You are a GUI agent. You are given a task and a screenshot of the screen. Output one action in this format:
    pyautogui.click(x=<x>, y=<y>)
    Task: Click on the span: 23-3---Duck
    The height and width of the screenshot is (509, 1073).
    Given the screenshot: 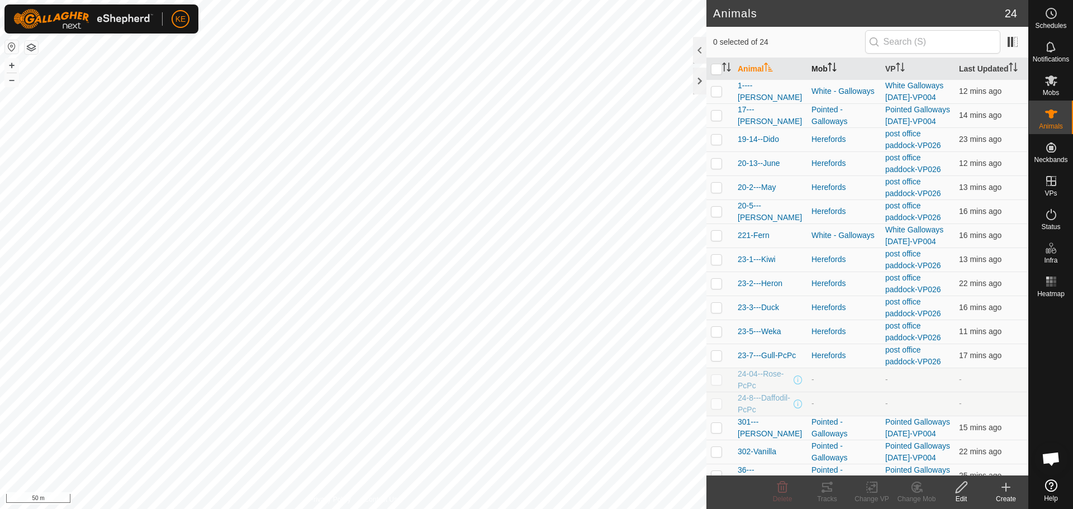 What is the action you would take?
    pyautogui.click(x=758, y=307)
    